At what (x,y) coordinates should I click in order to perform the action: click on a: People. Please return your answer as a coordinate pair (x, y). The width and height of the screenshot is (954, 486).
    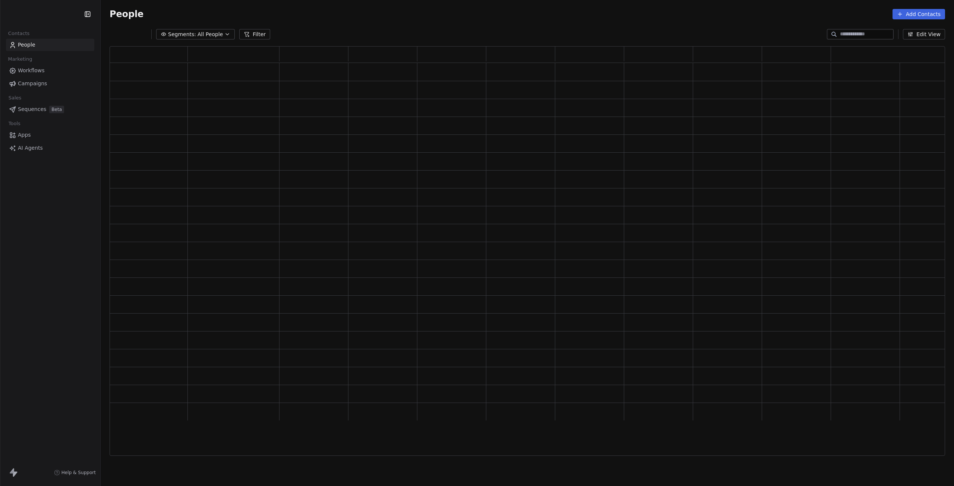
    Looking at the image, I should click on (50, 45).